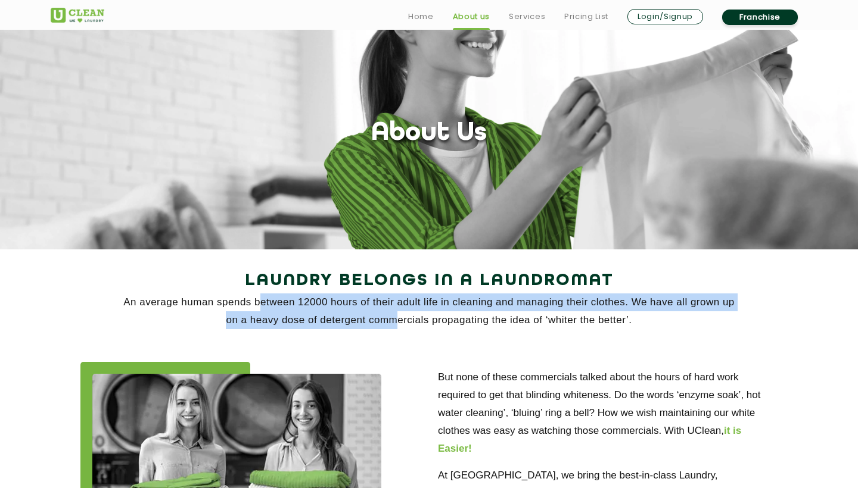  Describe the element at coordinates (586, 17) in the screenshot. I see `a: Pricing List` at that location.